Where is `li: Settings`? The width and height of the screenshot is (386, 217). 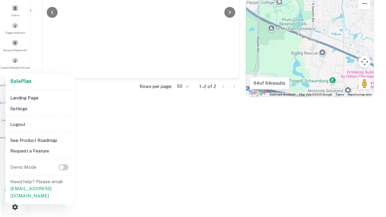
li: Settings is located at coordinates (40, 109).